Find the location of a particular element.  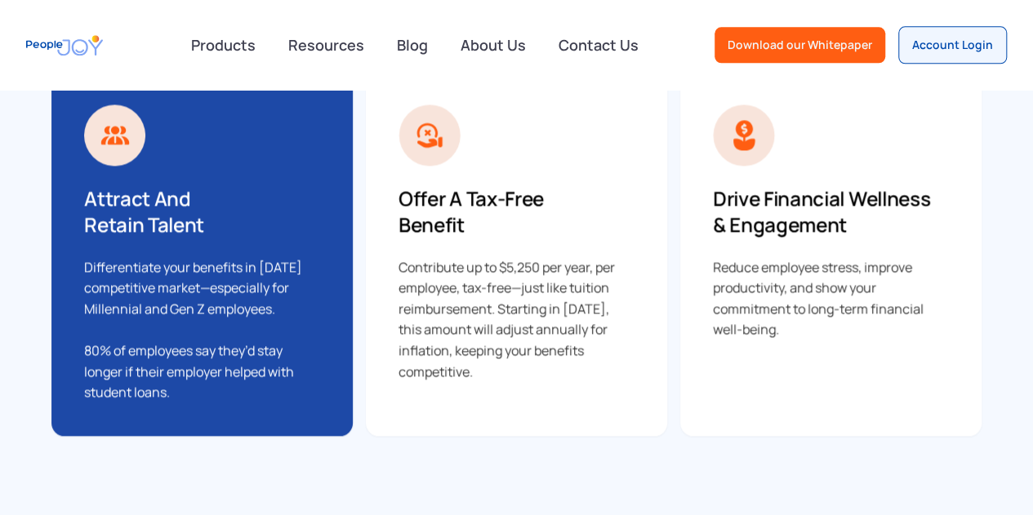

div: Contribute up to $5,250 per year, per employee, tax-free—just like tuition reimbursement. Startin... is located at coordinates (516, 320).